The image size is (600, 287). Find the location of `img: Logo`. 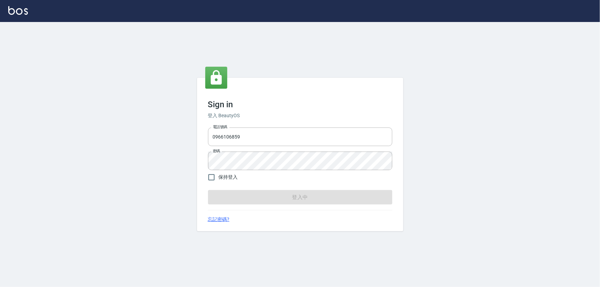

img: Logo is located at coordinates (18, 10).